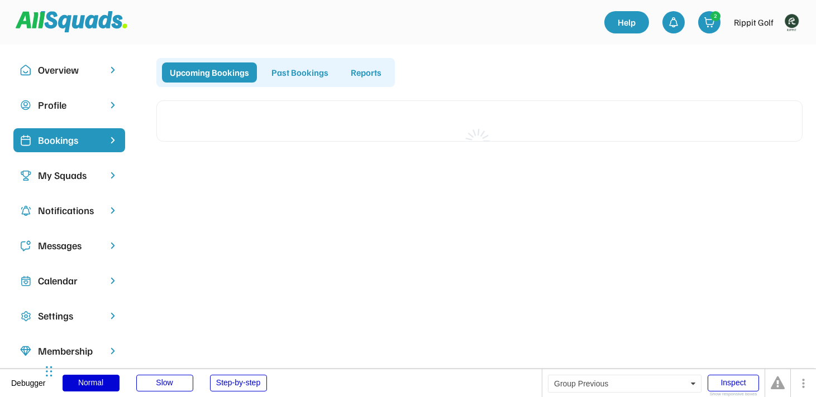  Describe the element at coordinates (26, 141) in the screenshot. I see `img: Icon%20%2819%29.svg` at that location.